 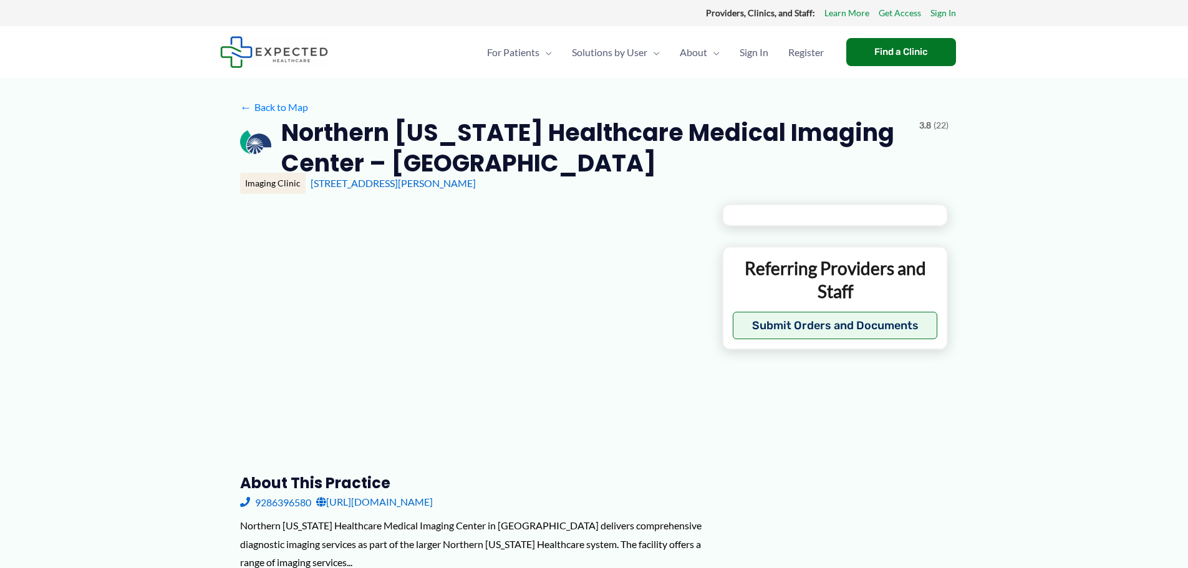 What do you see at coordinates (616, 52) in the screenshot?
I see `a: Solutions by UserMenu Toggle` at bounding box center [616, 52].